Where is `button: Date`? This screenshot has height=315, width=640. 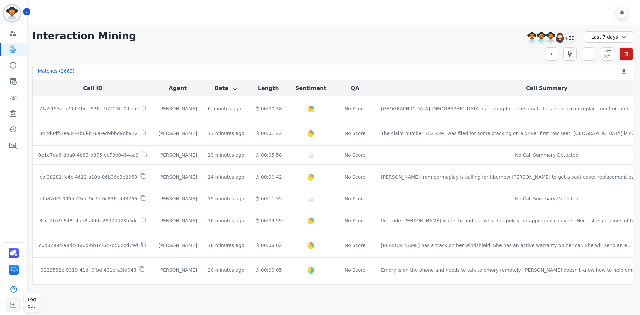 button: Date is located at coordinates (226, 88).